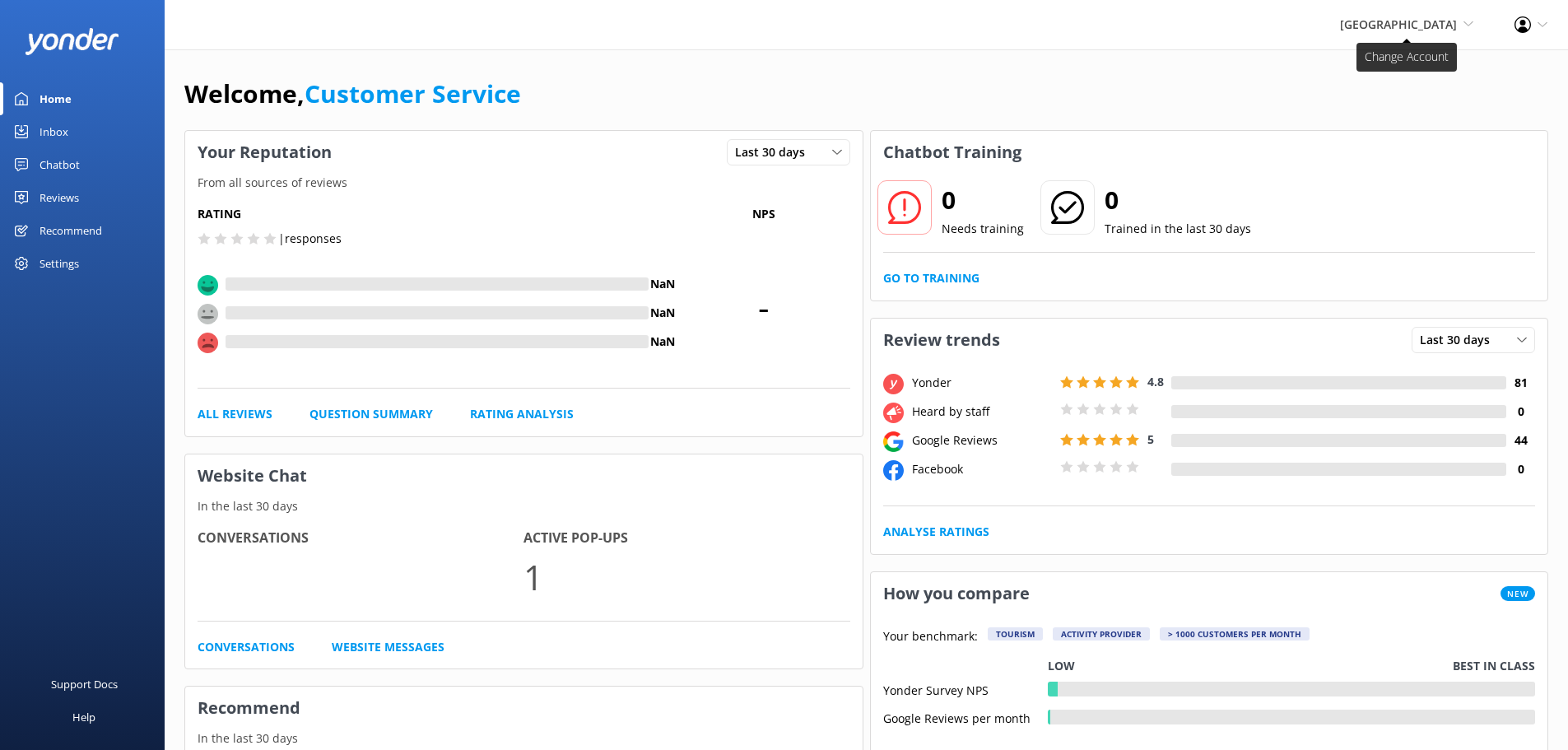 Image resolution: width=1568 pixels, height=750 pixels. I want to click on h3: Review trends, so click(942, 340).